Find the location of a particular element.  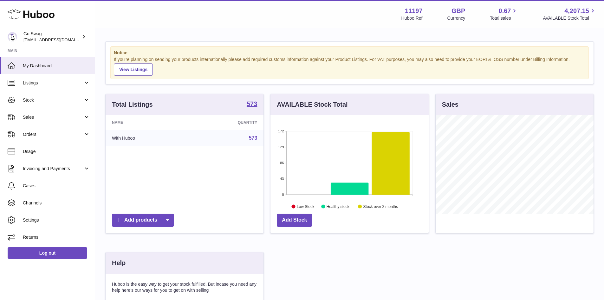

strong: 11197 is located at coordinates (414, 11).